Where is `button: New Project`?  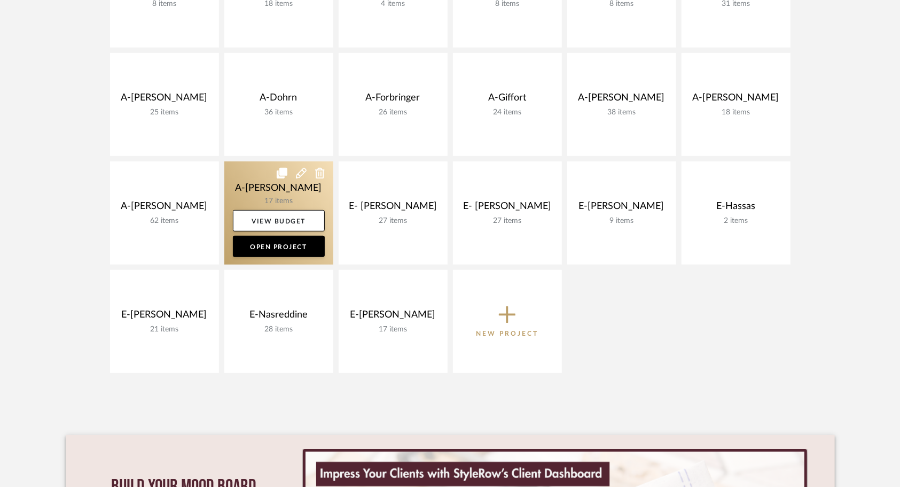 button: New Project is located at coordinates (508, 321).